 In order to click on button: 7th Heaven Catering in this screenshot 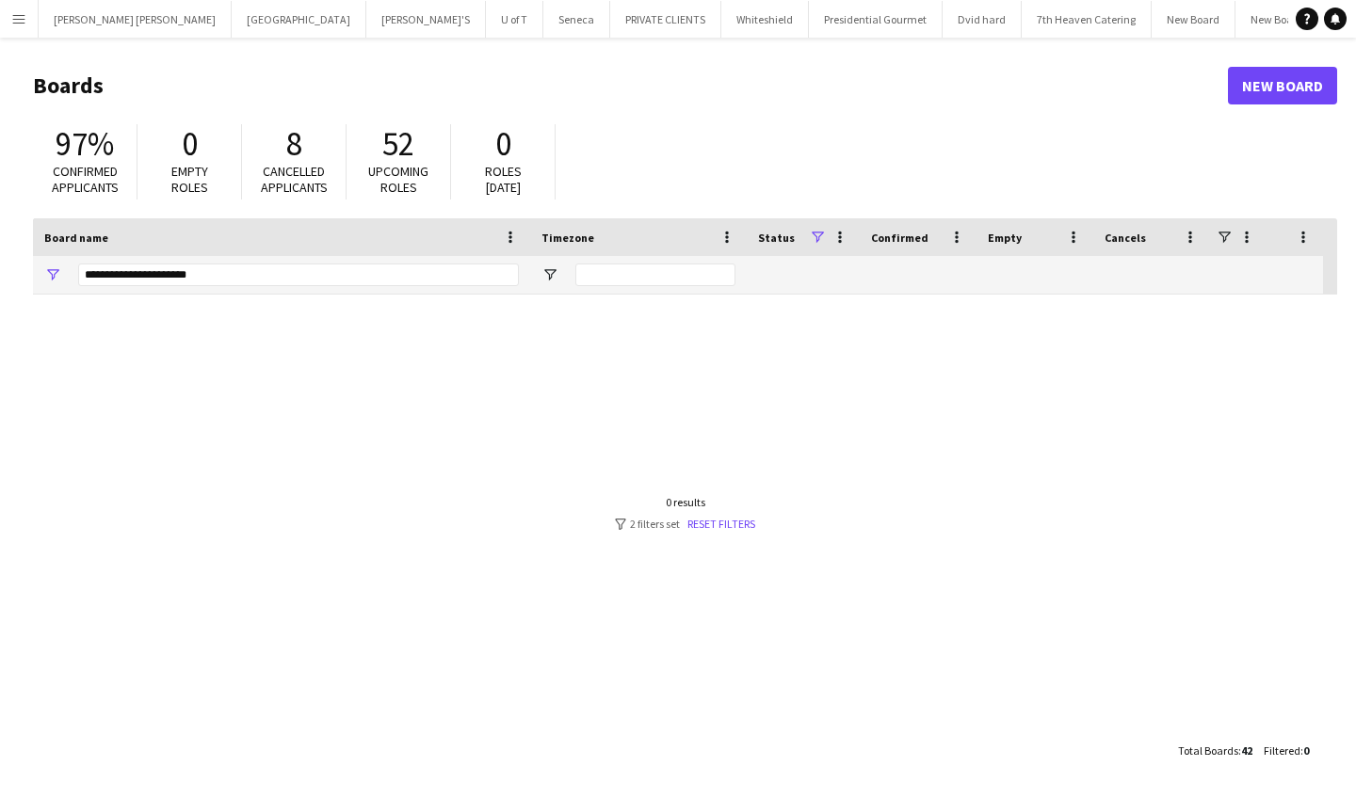, I will do `click(1087, 19)`.